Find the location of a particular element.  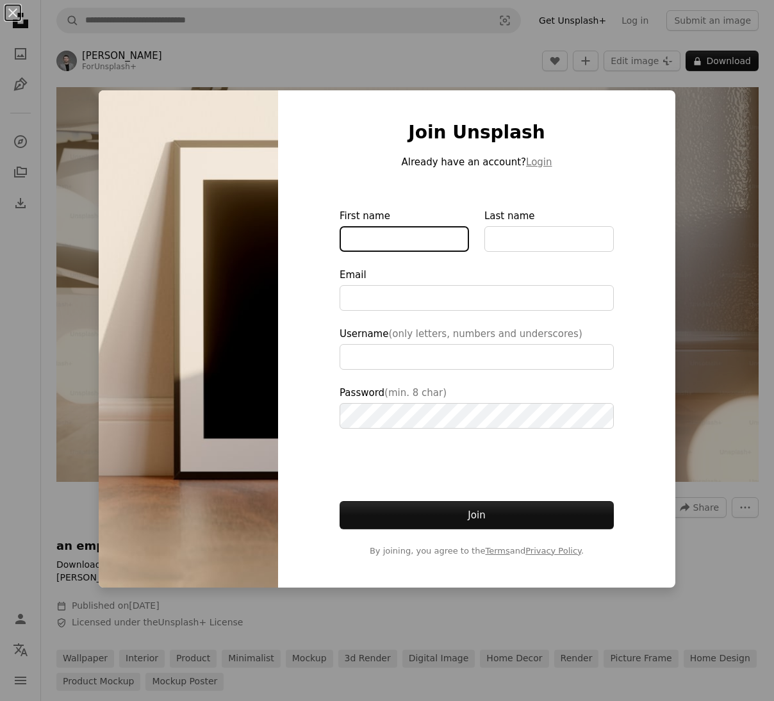

a: Privacy Policy is located at coordinates (553, 550).